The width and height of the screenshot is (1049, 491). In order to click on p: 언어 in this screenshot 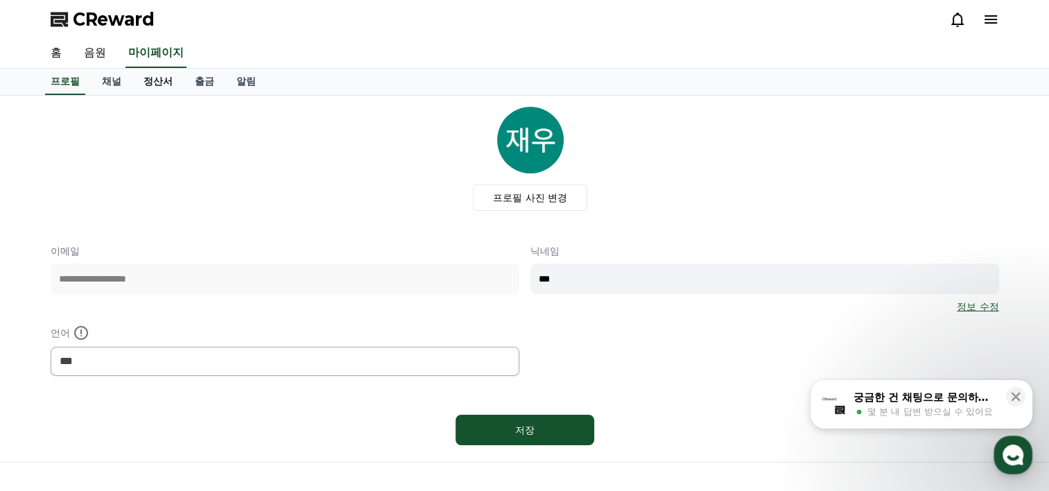, I will do `click(285, 333)`.